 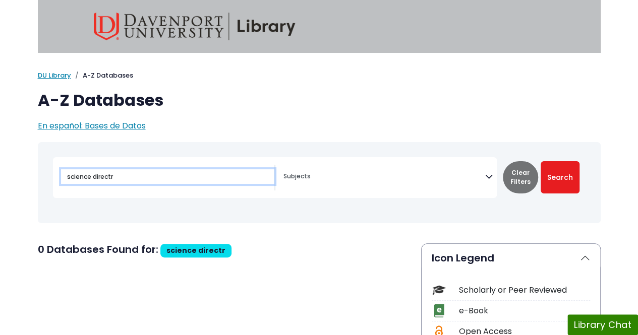 What do you see at coordinates (524, 311) in the screenshot?
I see `div: e-Book` at bounding box center [524, 311].